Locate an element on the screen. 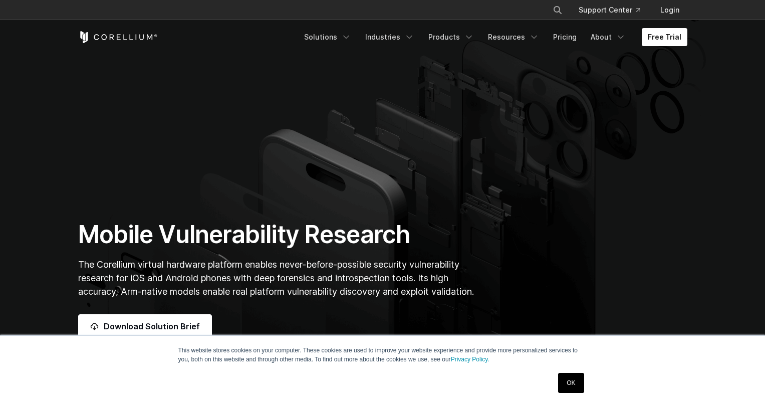 The width and height of the screenshot is (765, 406). a: About is located at coordinates (608, 37).